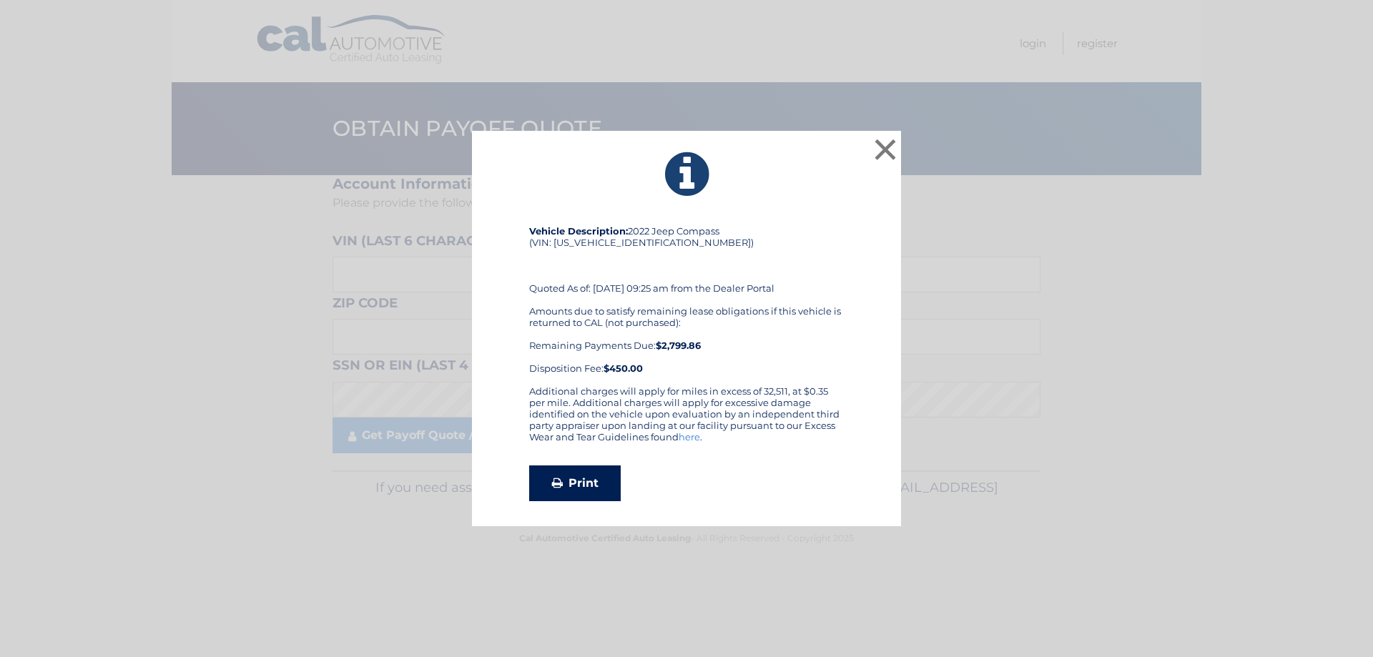 Image resolution: width=1373 pixels, height=657 pixels. What do you see at coordinates (678, 345) in the screenshot?
I see `b: $2,799.86` at bounding box center [678, 345].